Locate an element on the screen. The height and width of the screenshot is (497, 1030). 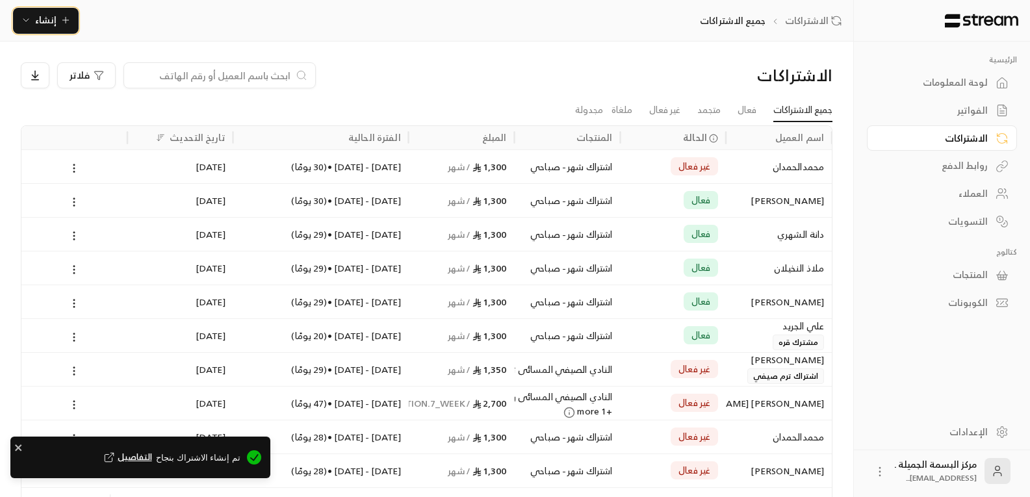
span: الحالة is located at coordinates (695, 137).